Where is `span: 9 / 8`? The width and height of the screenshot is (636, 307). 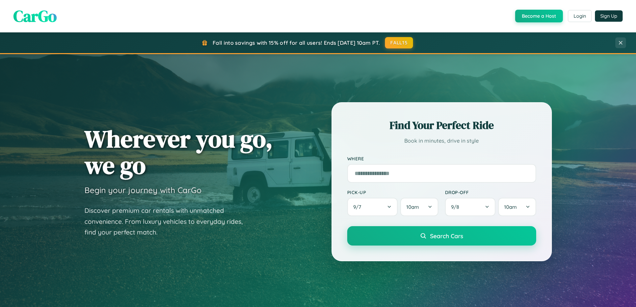 span: 9 / 8 is located at coordinates (457, 207).